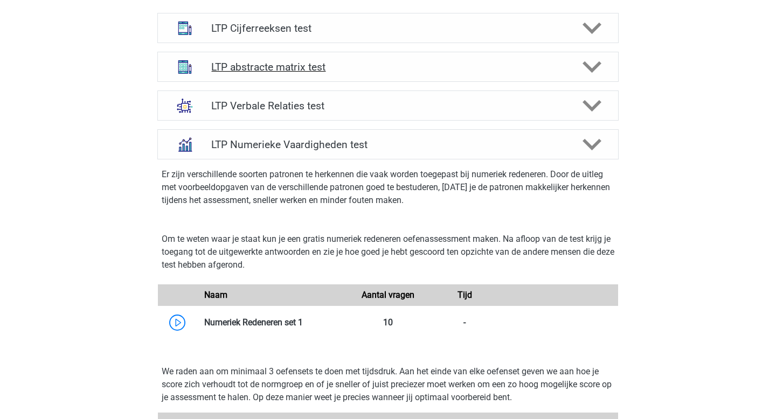  I want to click on div: Naam, so click(273, 295).